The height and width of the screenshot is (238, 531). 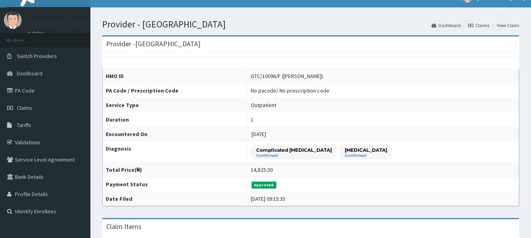 I want to click on span: Approved, so click(x=264, y=185).